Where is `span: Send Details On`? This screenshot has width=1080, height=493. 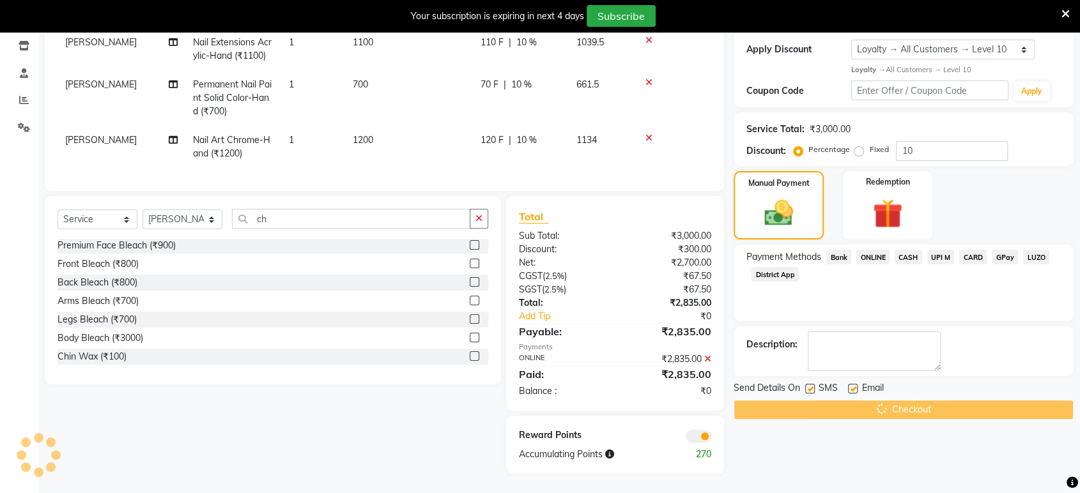
span: Send Details On is located at coordinates (767, 389).